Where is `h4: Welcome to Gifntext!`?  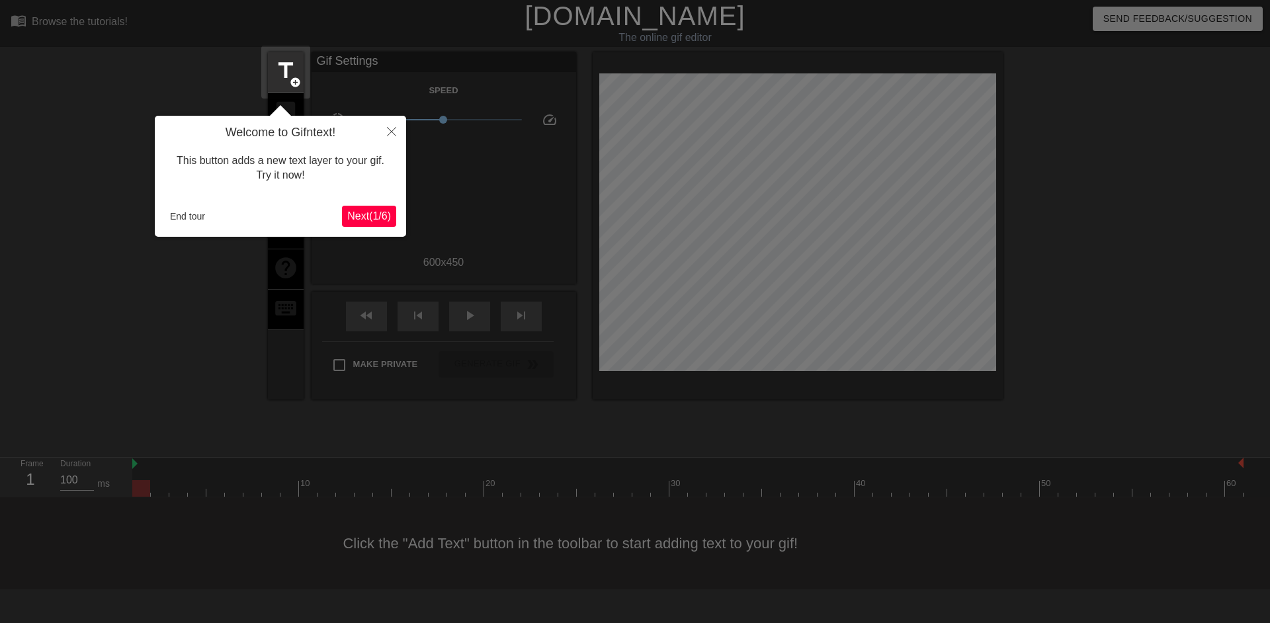 h4: Welcome to Gifntext! is located at coordinates (280, 133).